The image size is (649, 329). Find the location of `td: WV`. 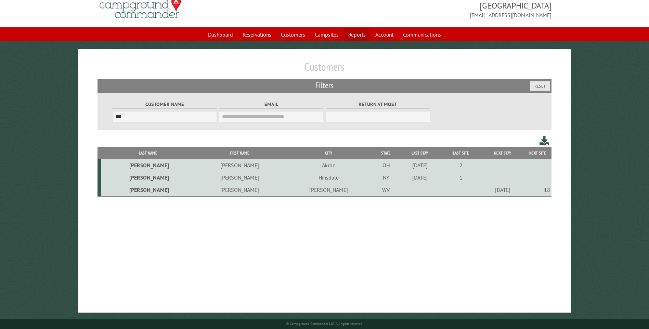

td: WV is located at coordinates (386, 190).